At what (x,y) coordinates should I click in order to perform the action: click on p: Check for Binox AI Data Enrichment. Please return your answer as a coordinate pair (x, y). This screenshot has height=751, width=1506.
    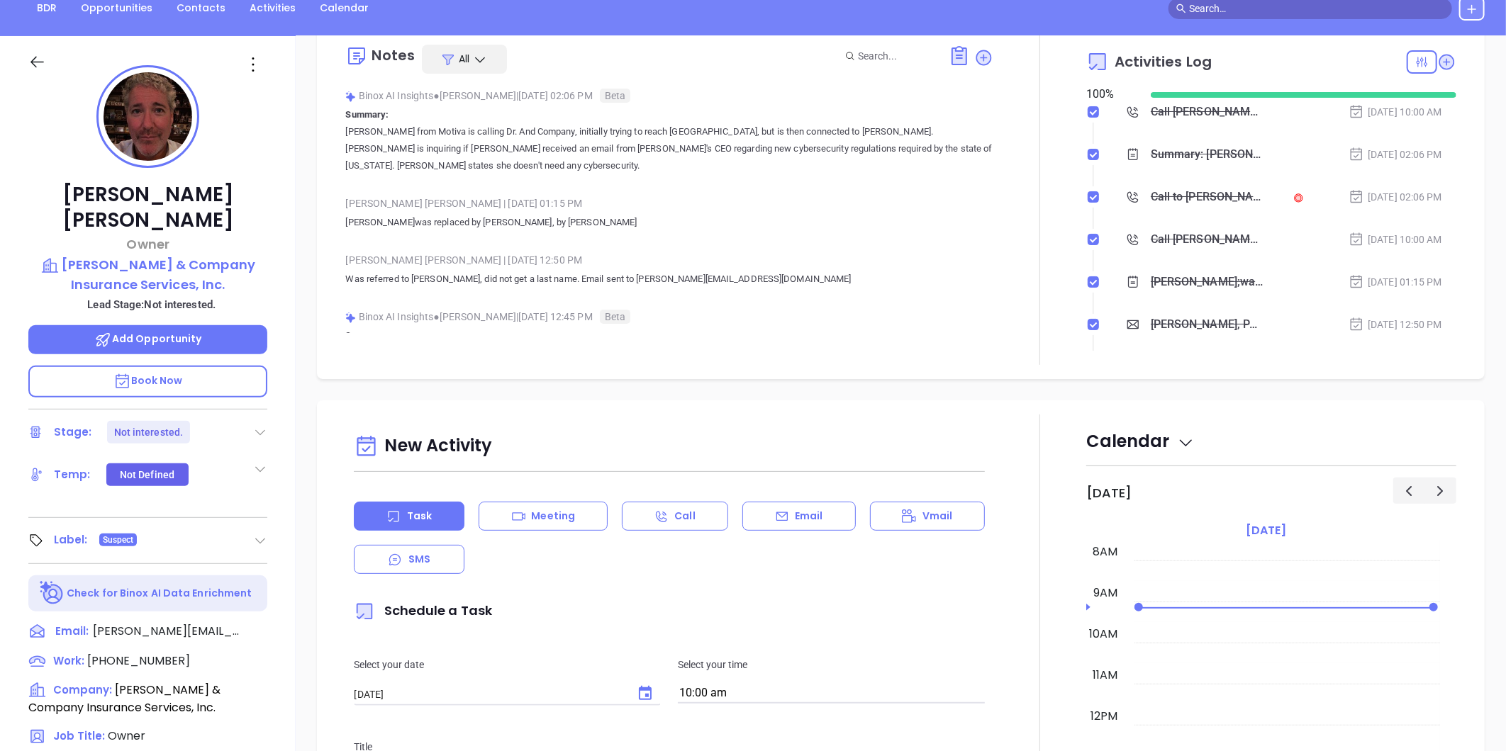
    Looking at the image, I should click on (159, 593).